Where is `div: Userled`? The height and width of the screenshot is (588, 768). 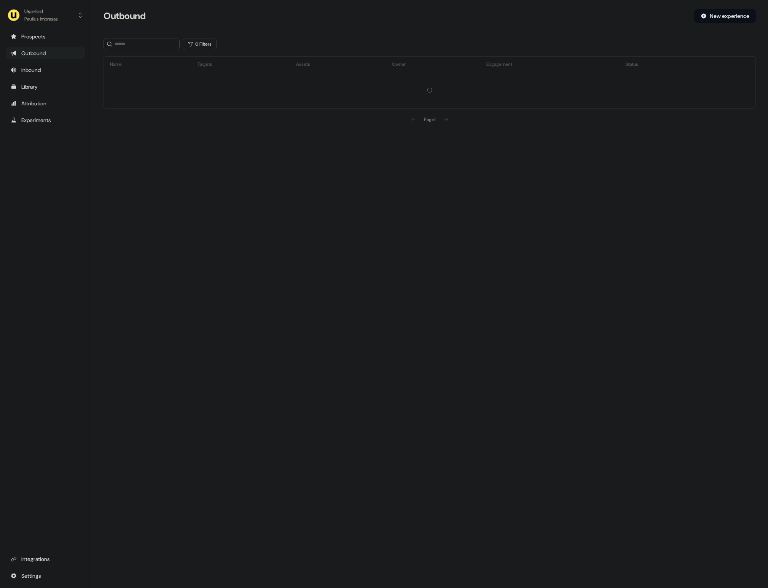
div: Userled is located at coordinates (41, 11).